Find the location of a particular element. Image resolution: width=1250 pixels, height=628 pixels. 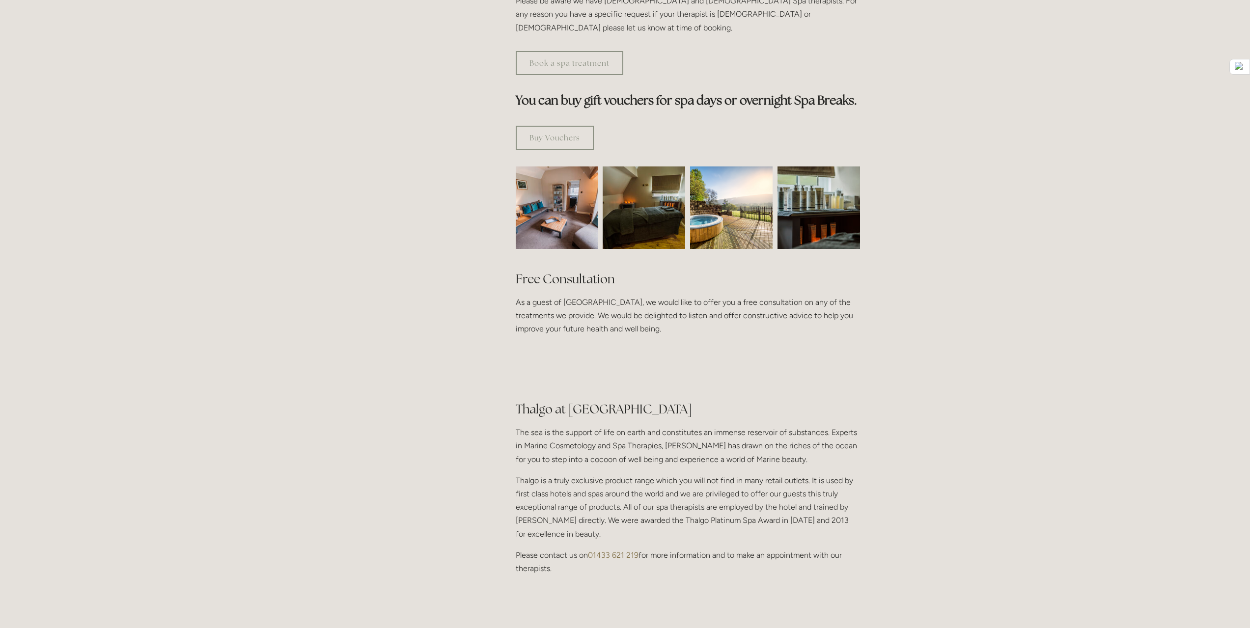

p: Please contact us on for more information and to make an appointment with our therapists. is located at coordinates (687, 562).